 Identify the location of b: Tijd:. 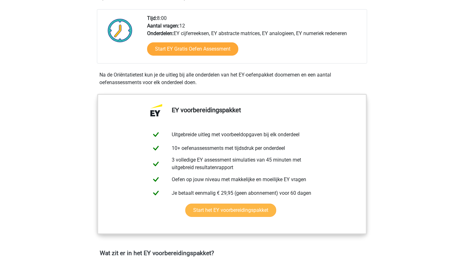
(152, 18).